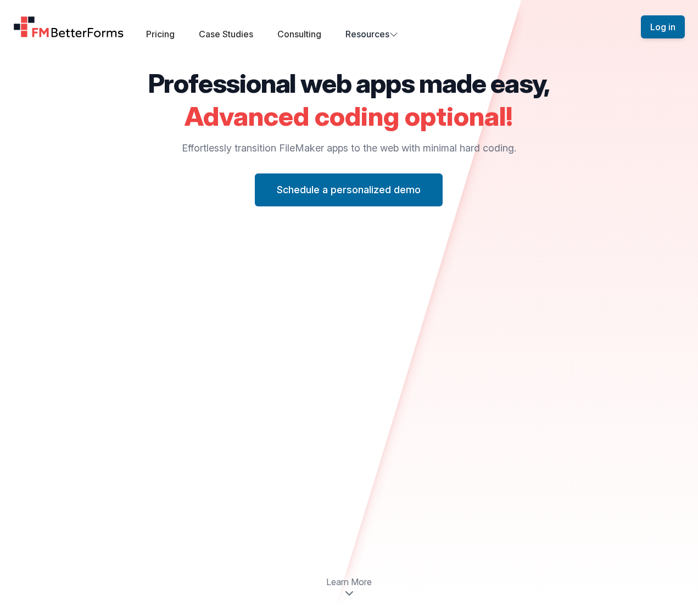 This screenshot has width=698, height=606. I want to click on h2: Professional web apps made easy,, so click(349, 83).